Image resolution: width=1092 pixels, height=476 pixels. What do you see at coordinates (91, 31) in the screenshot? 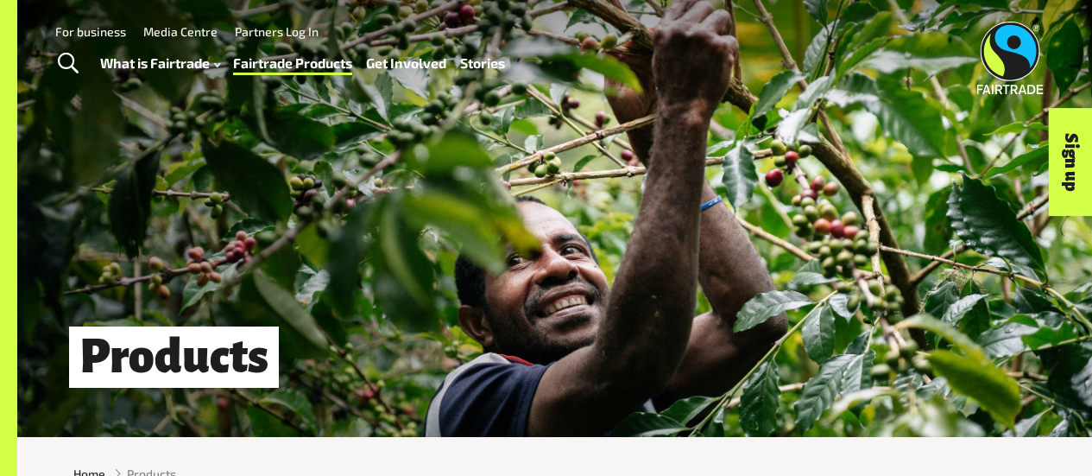
I see `a: For business` at bounding box center [91, 31].